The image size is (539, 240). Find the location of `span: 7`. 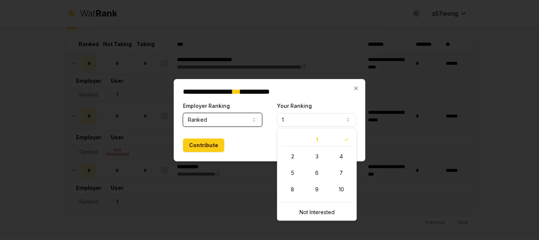

span: 7 is located at coordinates (341, 173).